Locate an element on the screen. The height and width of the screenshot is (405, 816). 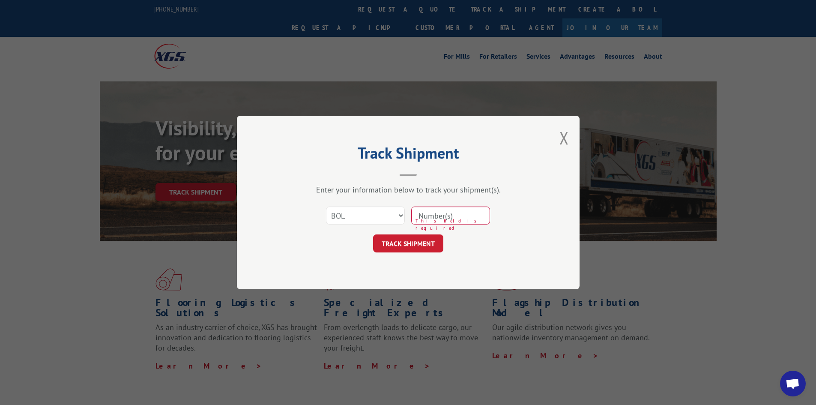
button: TRACK SHIPMENT is located at coordinates (408, 243).